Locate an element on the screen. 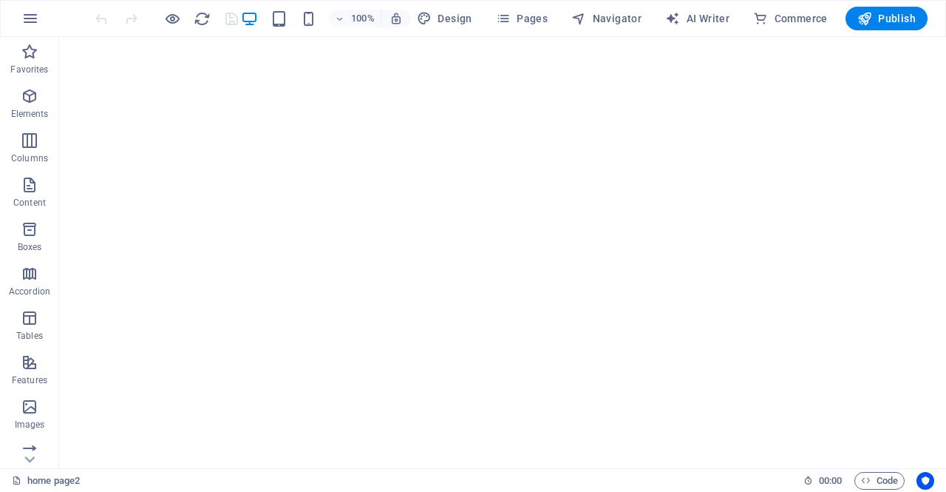 This screenshot has width=946, height=492. span: Code is located at coordinates (880, 481).